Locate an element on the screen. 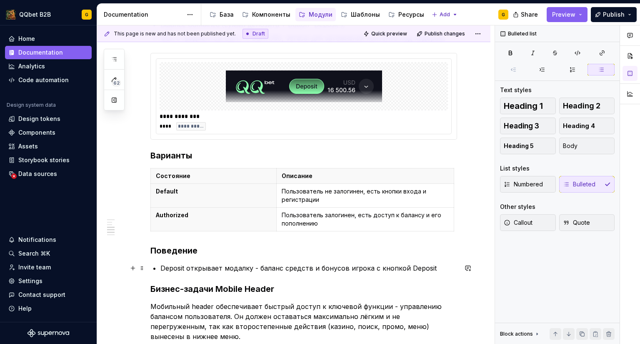 This screenshot has width=640, height=344. button: Heading 5 is located at coordinates (528, 146).